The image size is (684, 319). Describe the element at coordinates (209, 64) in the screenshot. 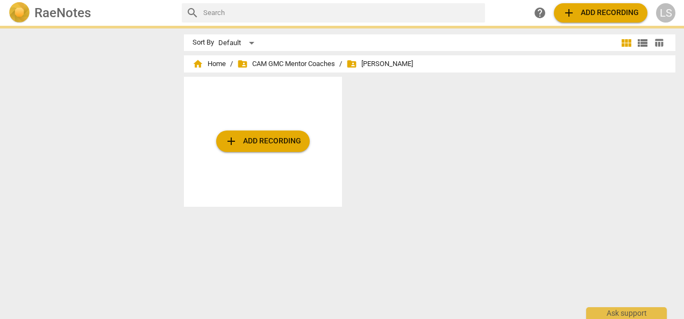

I see `span: Home` at that location.